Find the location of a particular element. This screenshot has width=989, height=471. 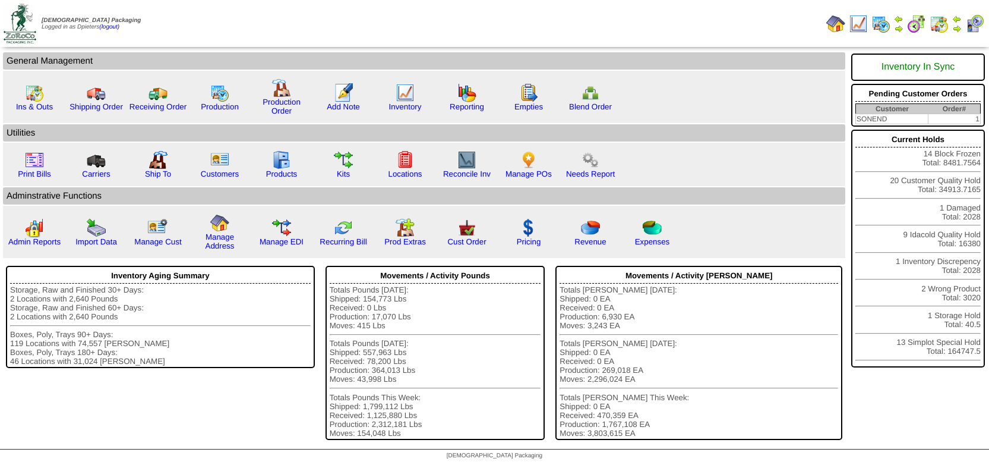

img: pie_chart.png is located at coordinates (591, 228).